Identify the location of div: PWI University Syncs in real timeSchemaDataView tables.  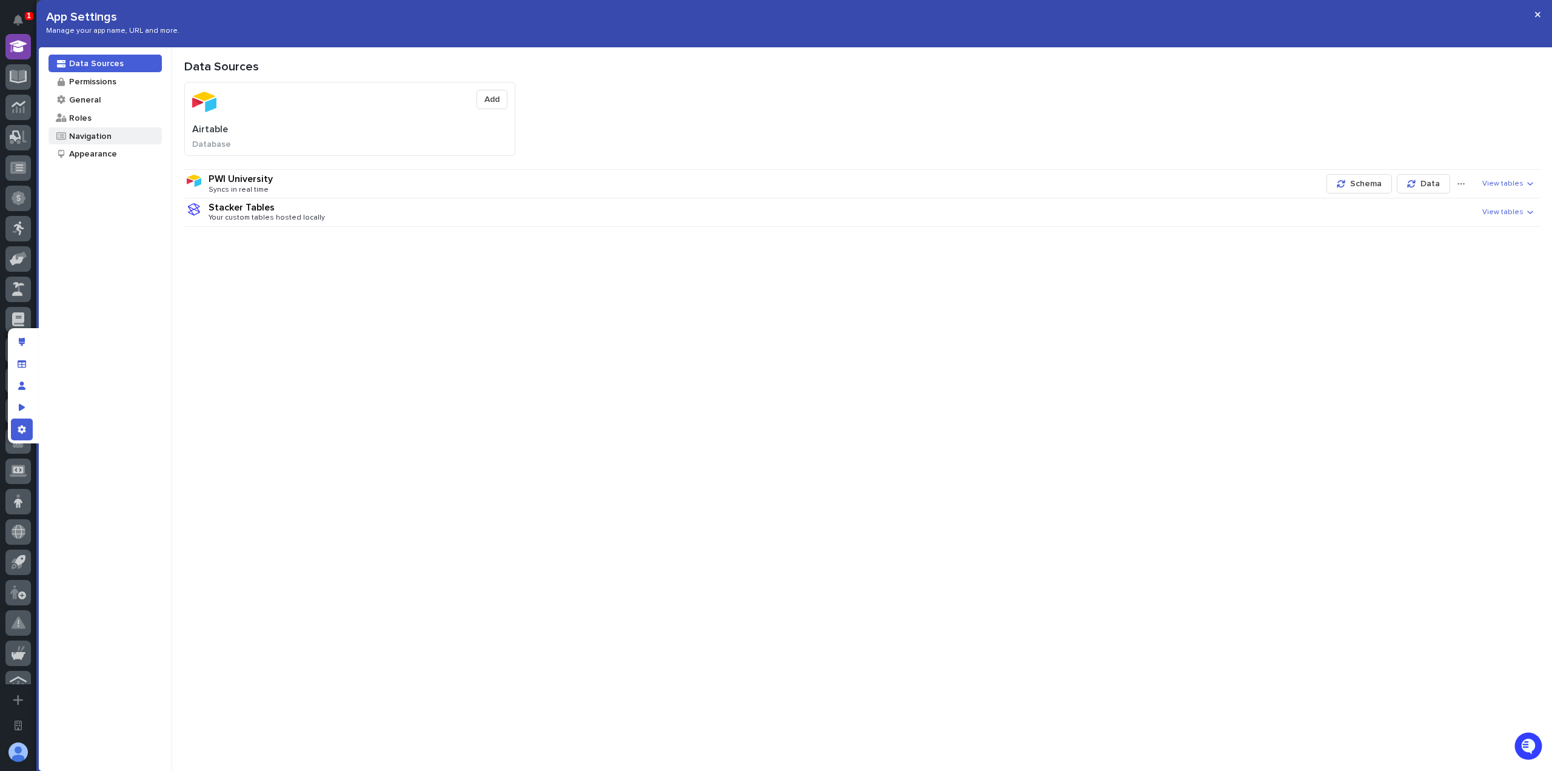
(862, 184).